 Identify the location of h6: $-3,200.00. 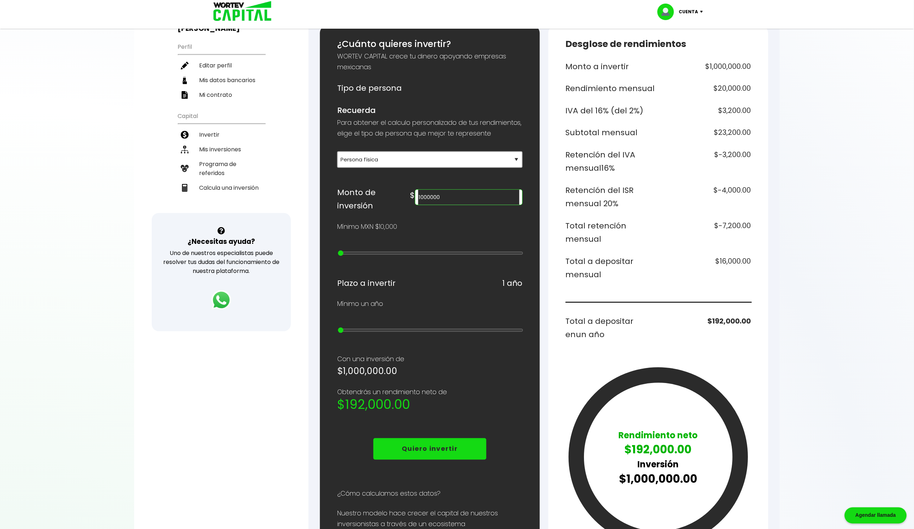
(706, 161).